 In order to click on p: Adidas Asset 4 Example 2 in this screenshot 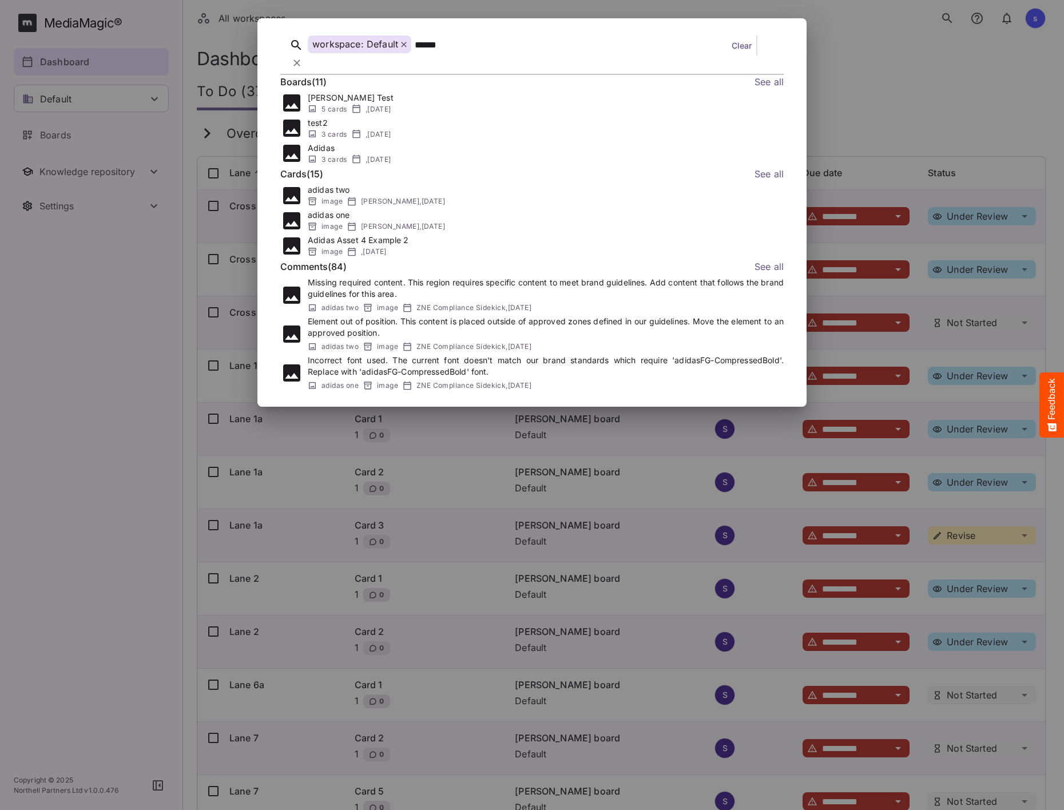, I will do `click(358, 240)`.